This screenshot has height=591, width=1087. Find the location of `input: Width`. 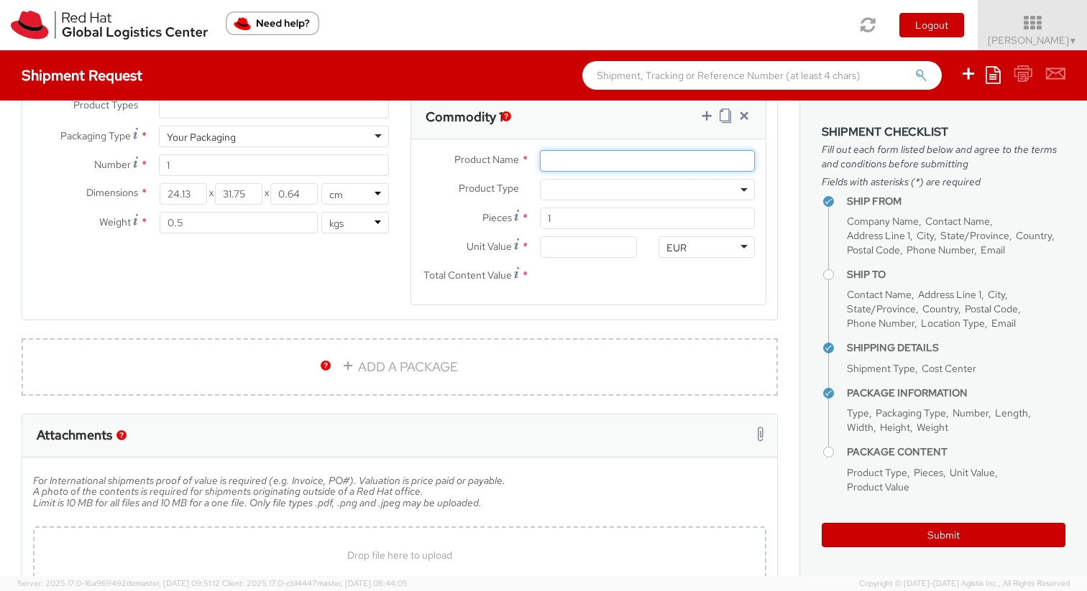

input: Width is located at coordinates (239, 194).